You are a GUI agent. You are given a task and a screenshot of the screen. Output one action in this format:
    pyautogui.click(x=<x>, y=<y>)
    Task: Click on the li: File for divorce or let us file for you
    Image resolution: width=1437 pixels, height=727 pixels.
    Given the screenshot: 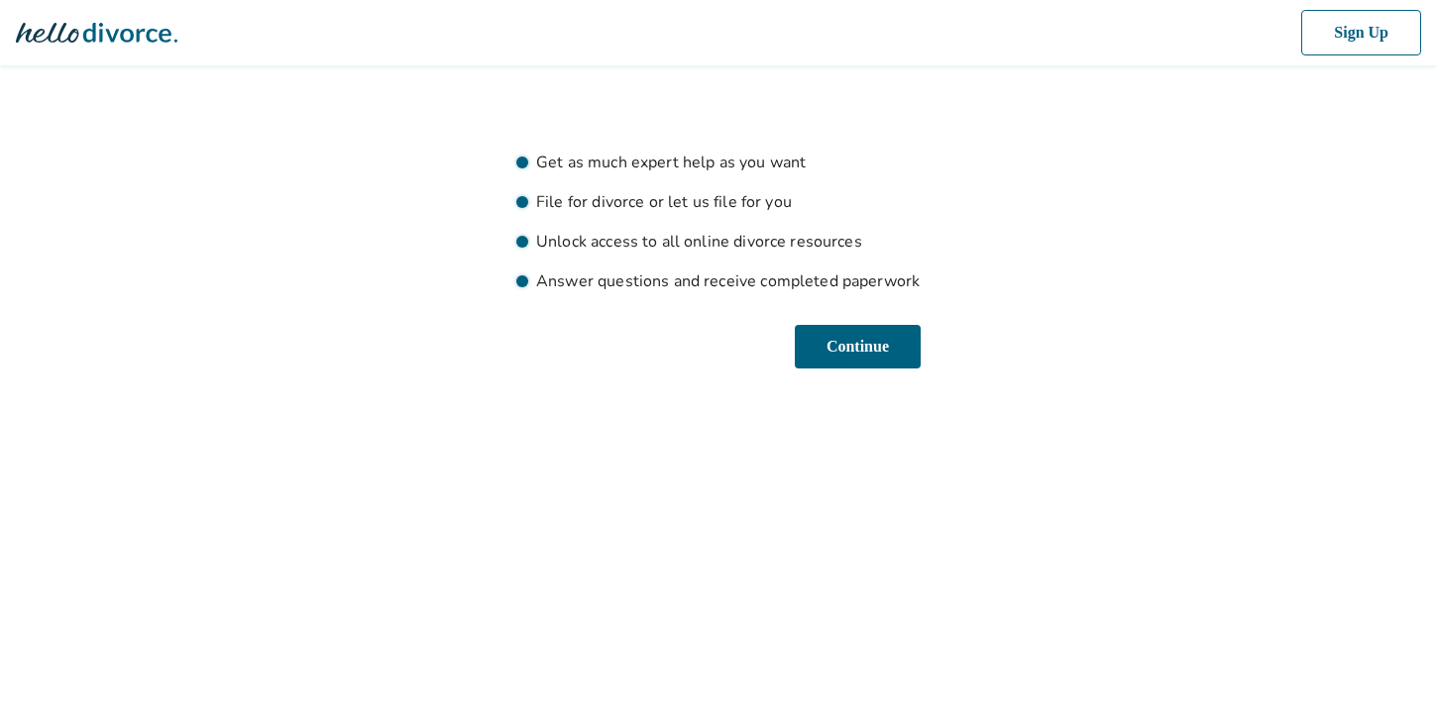 What is the action you would take?
    pyautogui.click(x=718, y=202)
    